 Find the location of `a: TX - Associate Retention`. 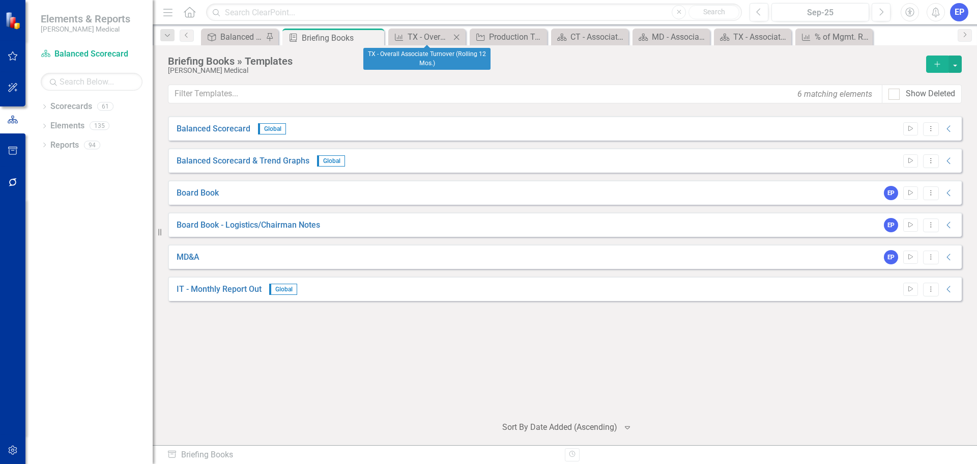

a: TX - Associate Retention is located at coordinates (753, 37).